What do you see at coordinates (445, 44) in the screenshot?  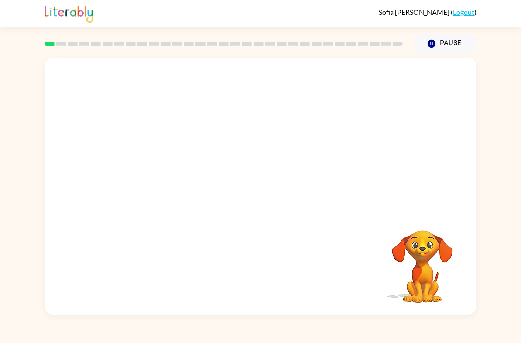 I see `button: Pause` at bounding box center [445, 44].